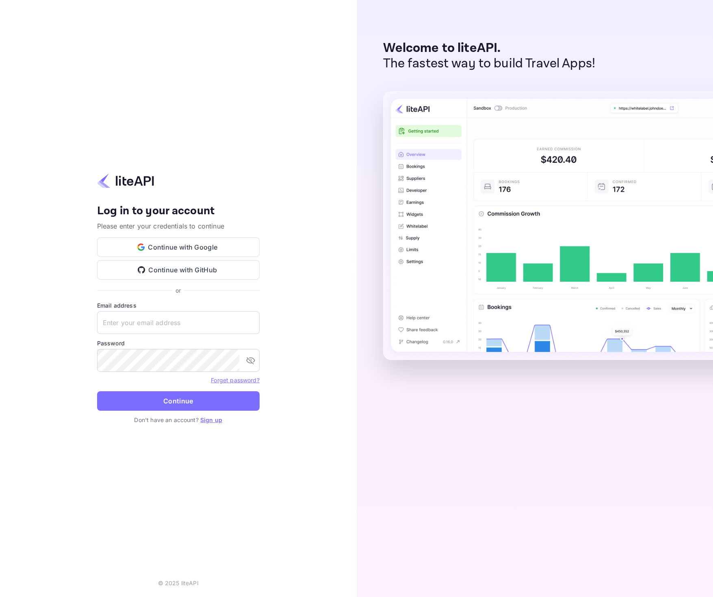  Describe the element at coordinates (125, 181) in the screenshot. I see `img: liteapi` at that location.